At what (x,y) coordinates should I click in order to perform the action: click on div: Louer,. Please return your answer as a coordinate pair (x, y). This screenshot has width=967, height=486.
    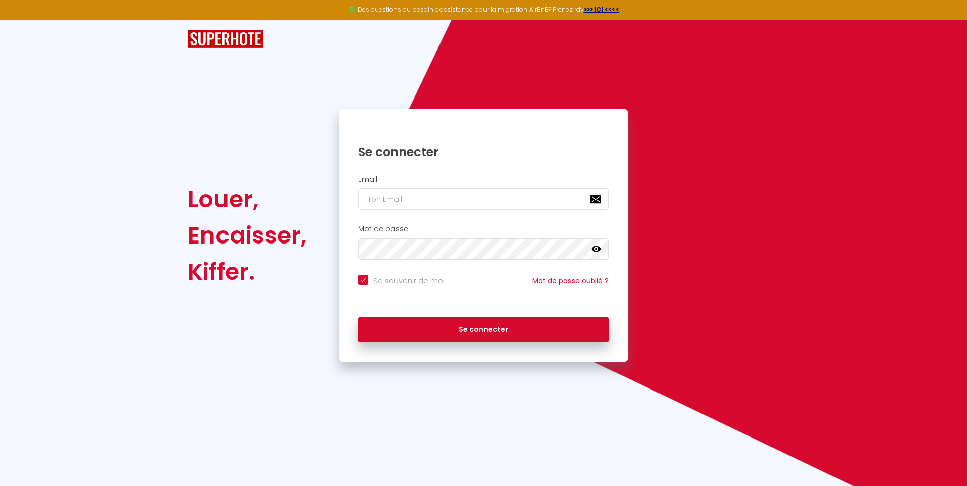
    Looking at the image, I should click on (247, 199).